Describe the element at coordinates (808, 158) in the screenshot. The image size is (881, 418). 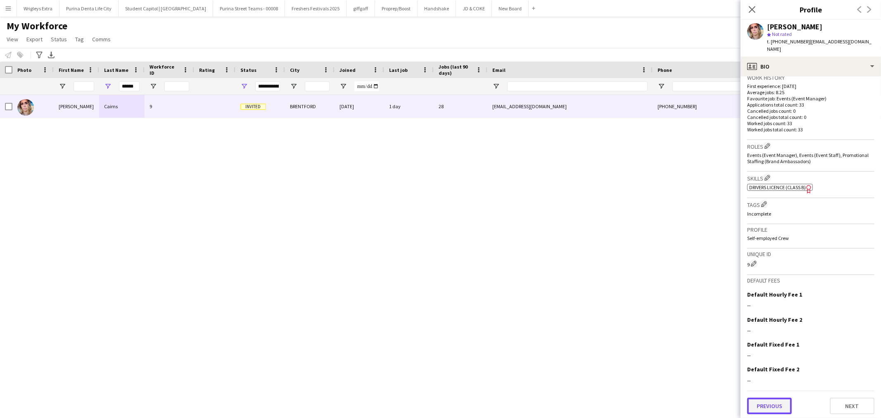
I see `span: Events (Event Manager), Events (Event Staff), Promotional Staffing (Brand Ambassadors)` at that location.